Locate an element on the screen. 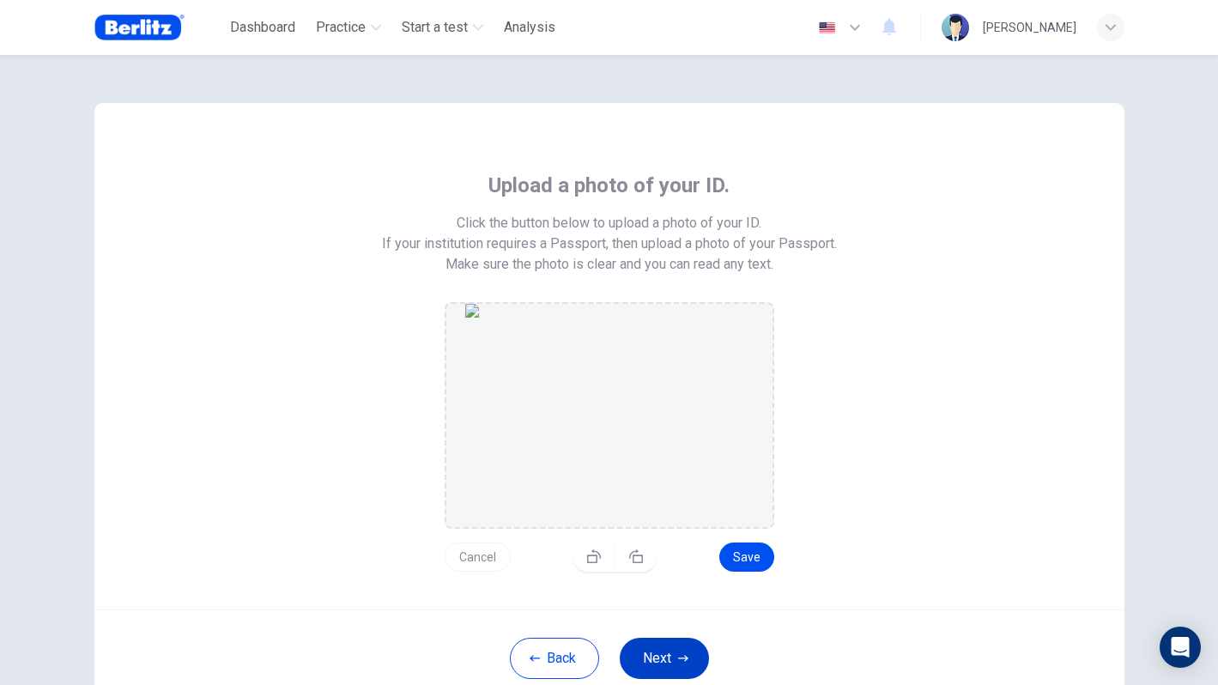 The height and width of the screenshot is (685, 1218). button: Rotate left is located at coordinates (594, 556).